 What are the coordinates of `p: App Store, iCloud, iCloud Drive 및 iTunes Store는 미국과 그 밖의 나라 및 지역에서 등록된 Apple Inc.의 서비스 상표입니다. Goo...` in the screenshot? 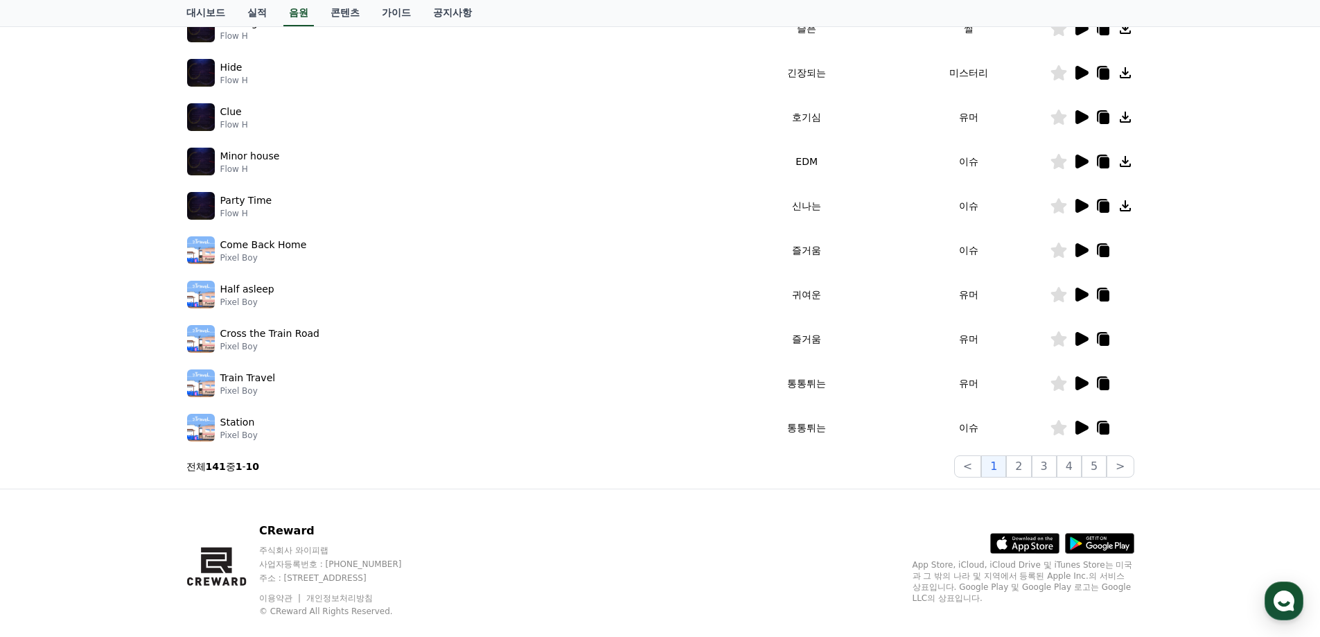 It's located at (1024, 582).